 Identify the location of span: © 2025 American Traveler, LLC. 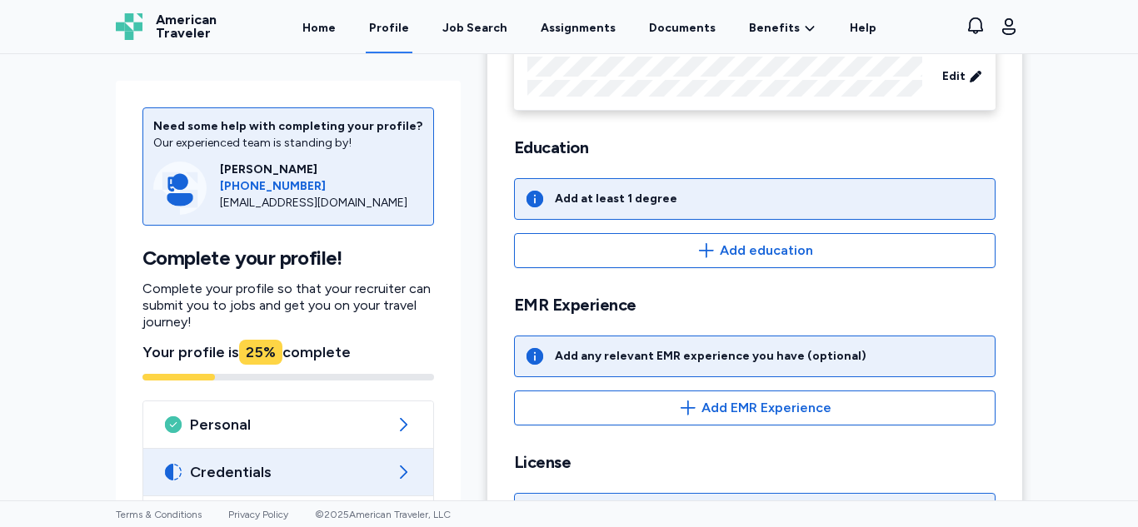
(382, 515).